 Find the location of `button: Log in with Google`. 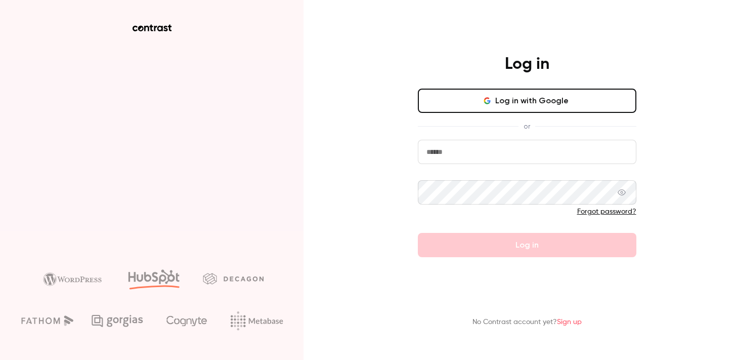

button: Log in with Google is located at coordinates (527, 101).